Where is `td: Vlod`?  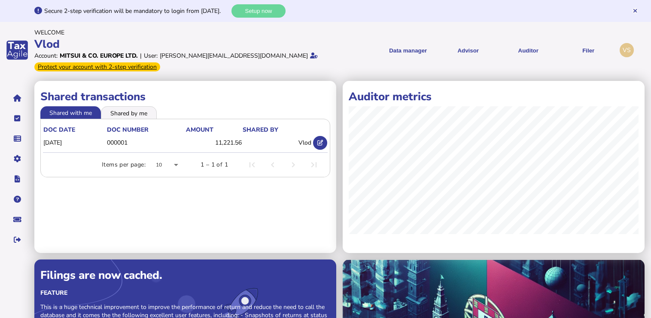
td: Vlod is located at coordinates (277, 143).